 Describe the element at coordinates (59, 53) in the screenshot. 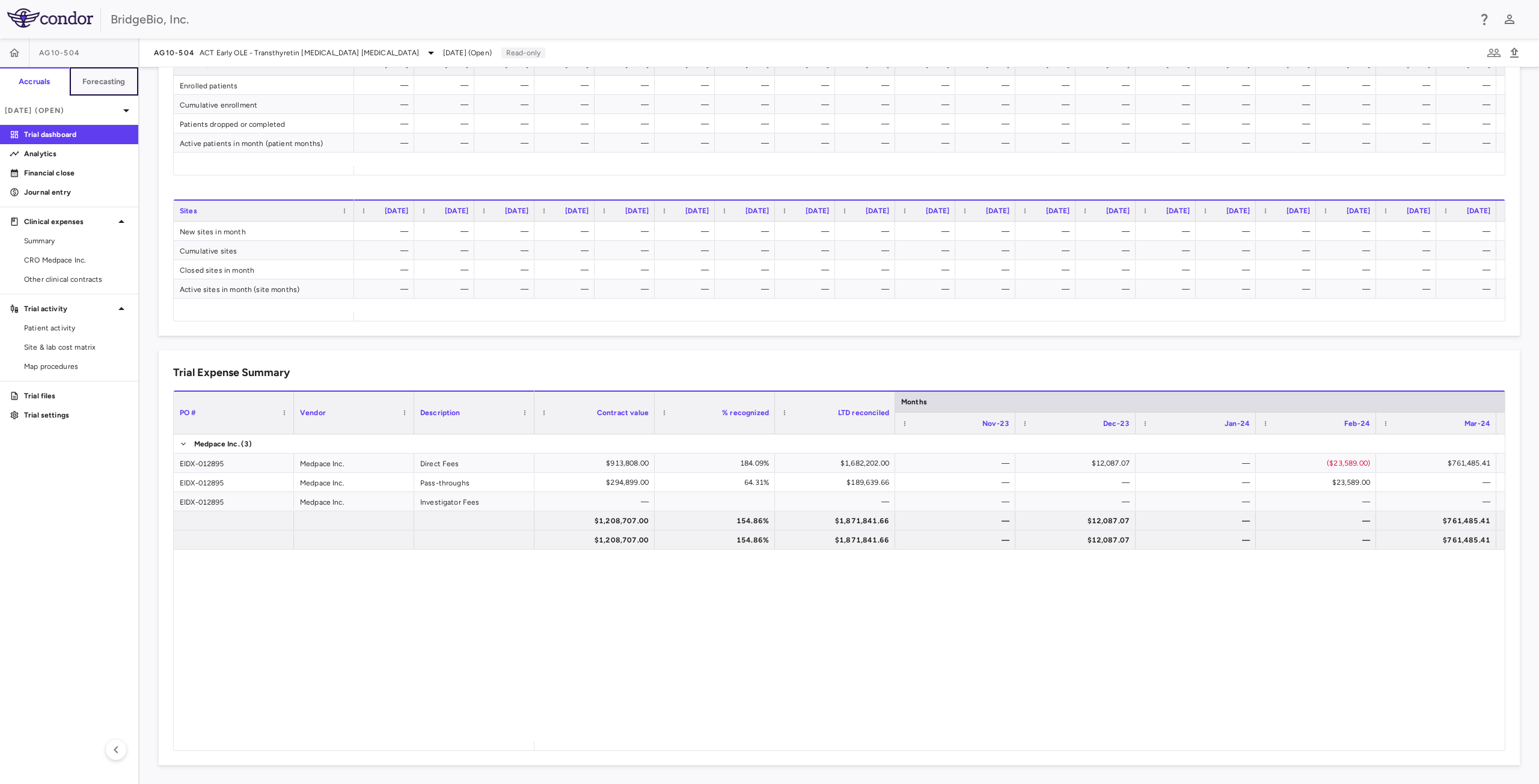

I see `span: AG10-504` at that location.